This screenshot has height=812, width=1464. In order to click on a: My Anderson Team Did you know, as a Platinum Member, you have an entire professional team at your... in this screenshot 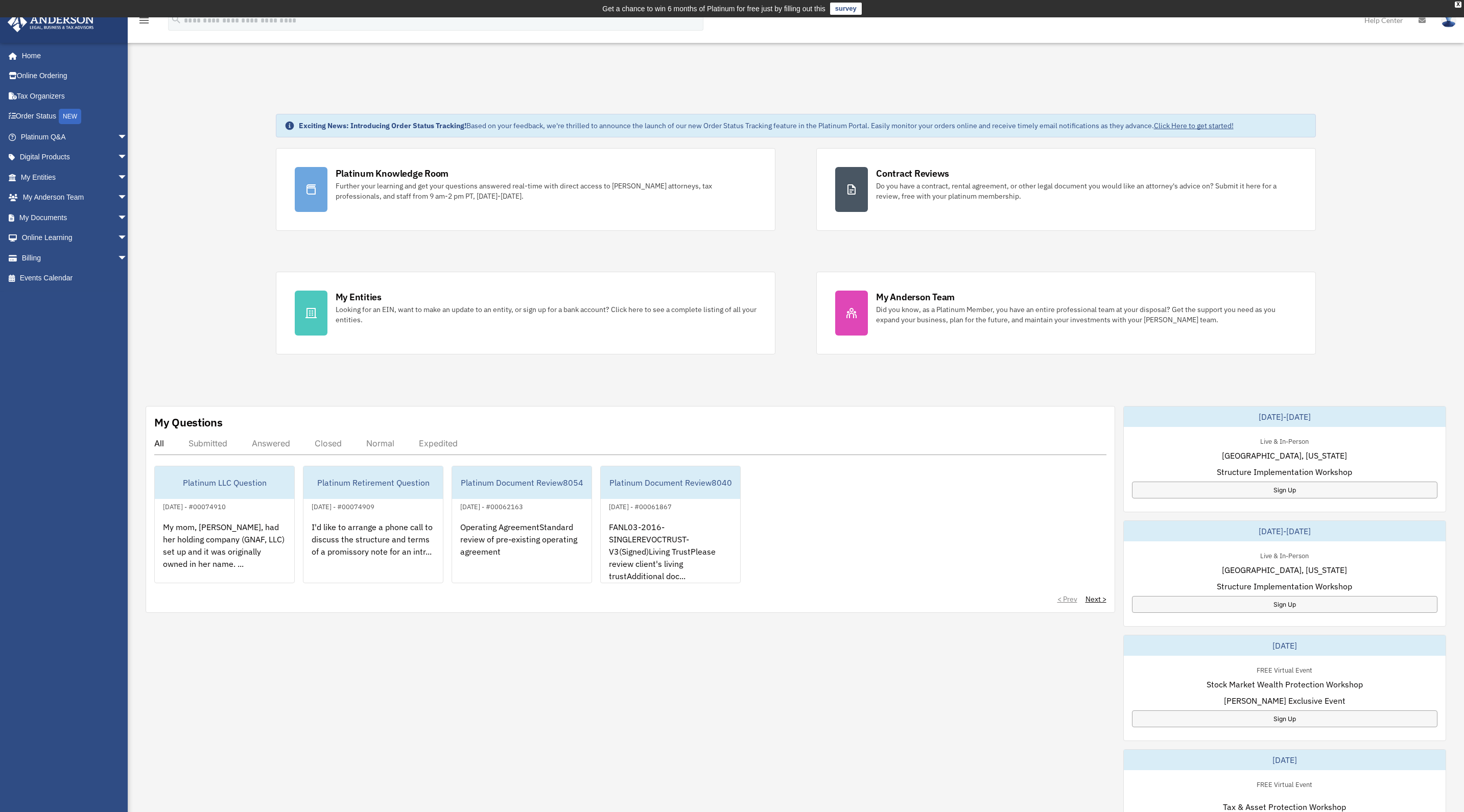, I will do `click(1066, 313)`.